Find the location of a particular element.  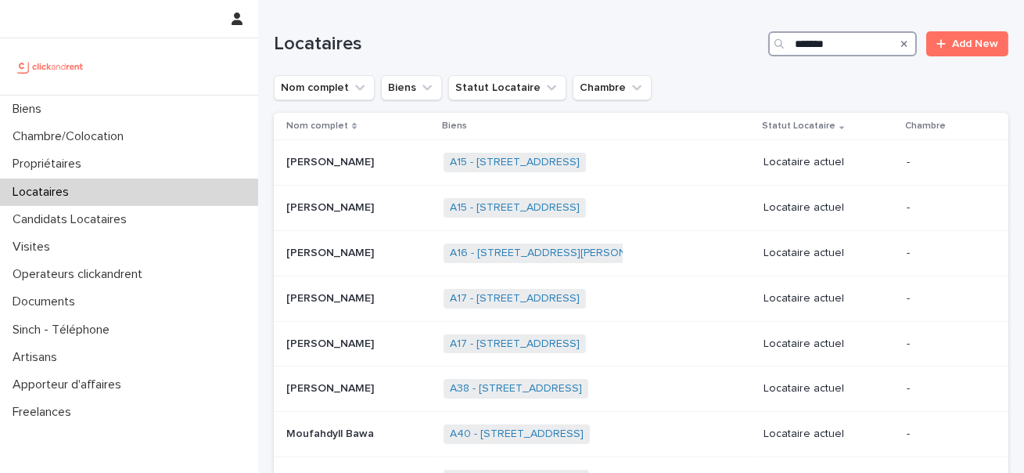

p: Visites is located at coordinates (34, 246).